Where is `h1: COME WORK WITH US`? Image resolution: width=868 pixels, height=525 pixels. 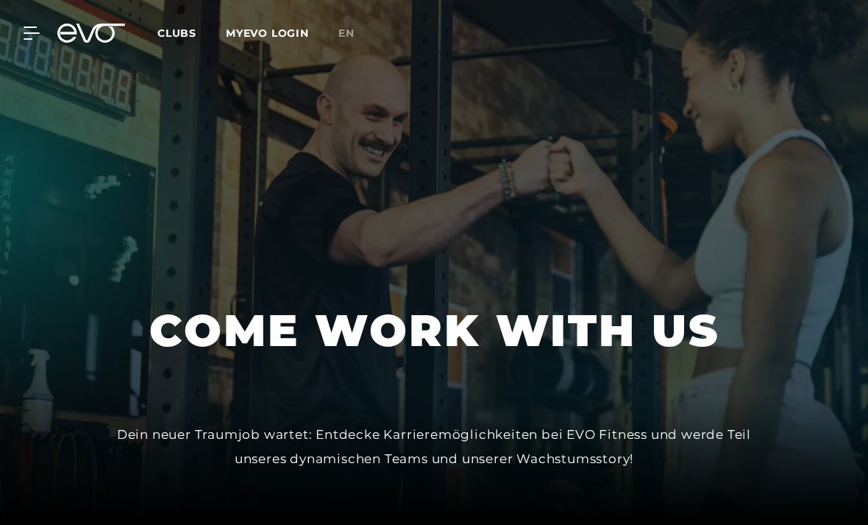 h1: COME WORK WITH US is located at coordinates (434, 330).